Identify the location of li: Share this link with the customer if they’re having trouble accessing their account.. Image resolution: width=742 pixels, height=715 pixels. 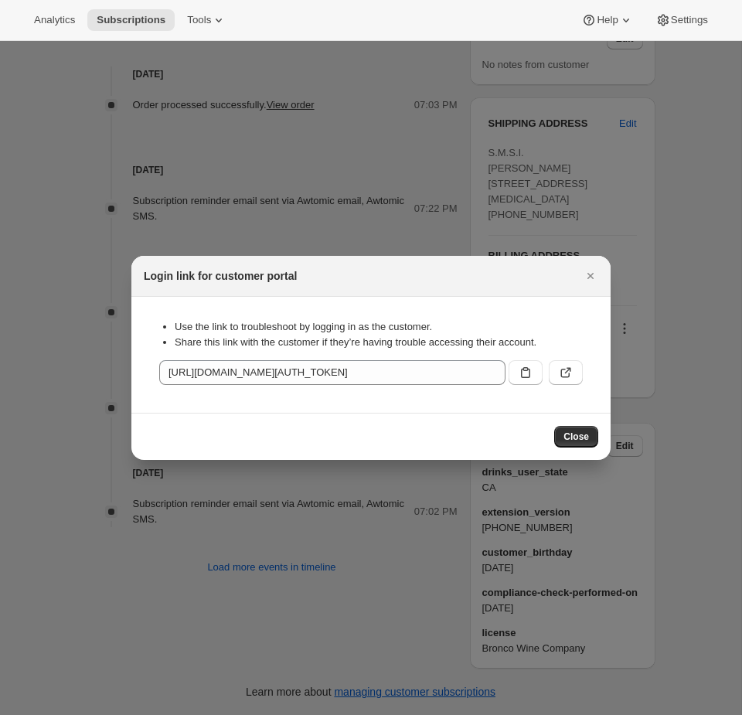
(379, 342).